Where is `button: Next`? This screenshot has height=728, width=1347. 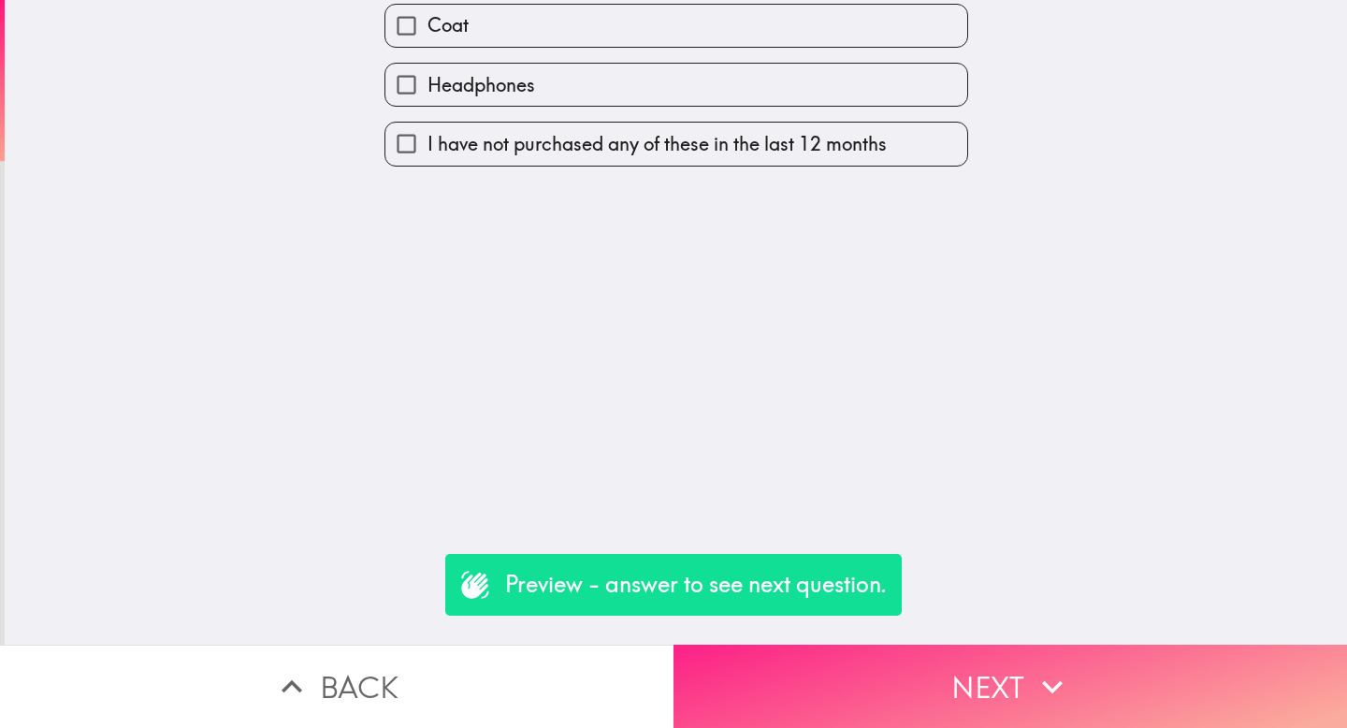
button: Next is located at coordinates (1010, 686).